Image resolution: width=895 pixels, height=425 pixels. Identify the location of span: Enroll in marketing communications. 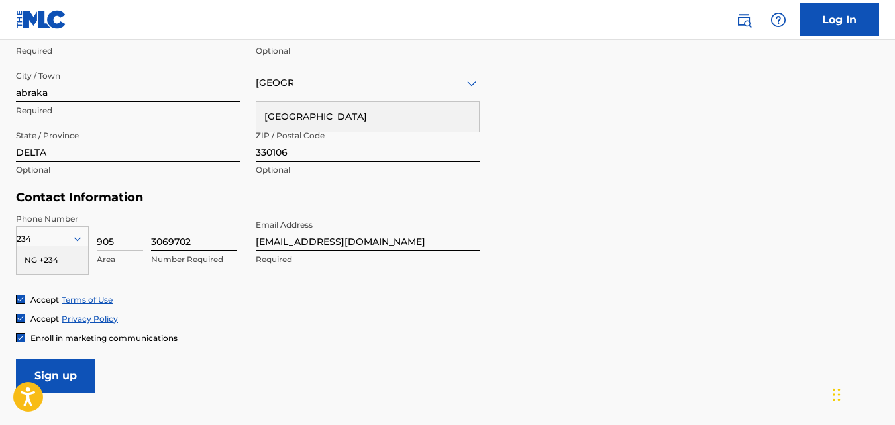
(104, 338).